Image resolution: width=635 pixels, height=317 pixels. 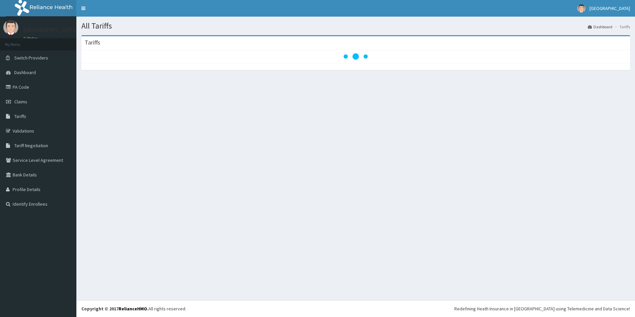 I want to click on a: RelianceHMO, so click(x=133, y=309).